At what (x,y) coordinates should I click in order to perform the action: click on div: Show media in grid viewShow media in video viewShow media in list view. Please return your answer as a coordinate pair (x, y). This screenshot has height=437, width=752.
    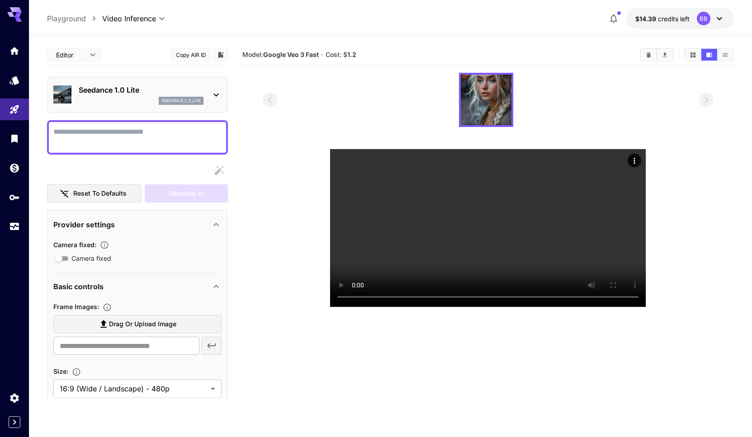
    Looking at the image, I should click on (709, 55).